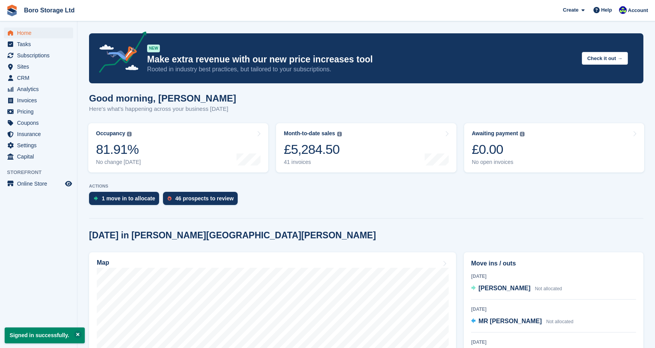  I want to click on span: Subscriptions, so click(40, 55).